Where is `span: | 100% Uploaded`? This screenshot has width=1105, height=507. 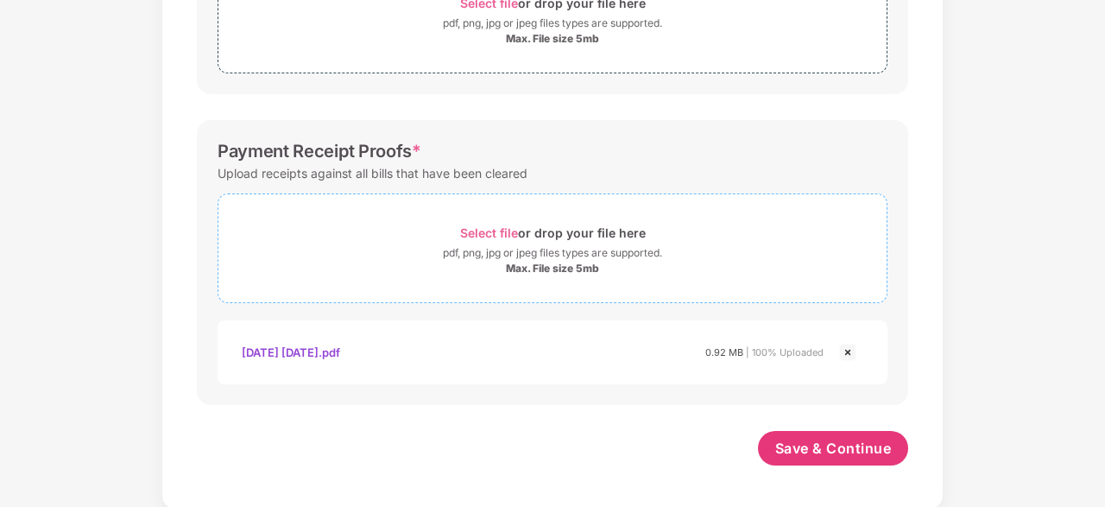
span: | 100% Uploaded is located at coordinates (785, 352).